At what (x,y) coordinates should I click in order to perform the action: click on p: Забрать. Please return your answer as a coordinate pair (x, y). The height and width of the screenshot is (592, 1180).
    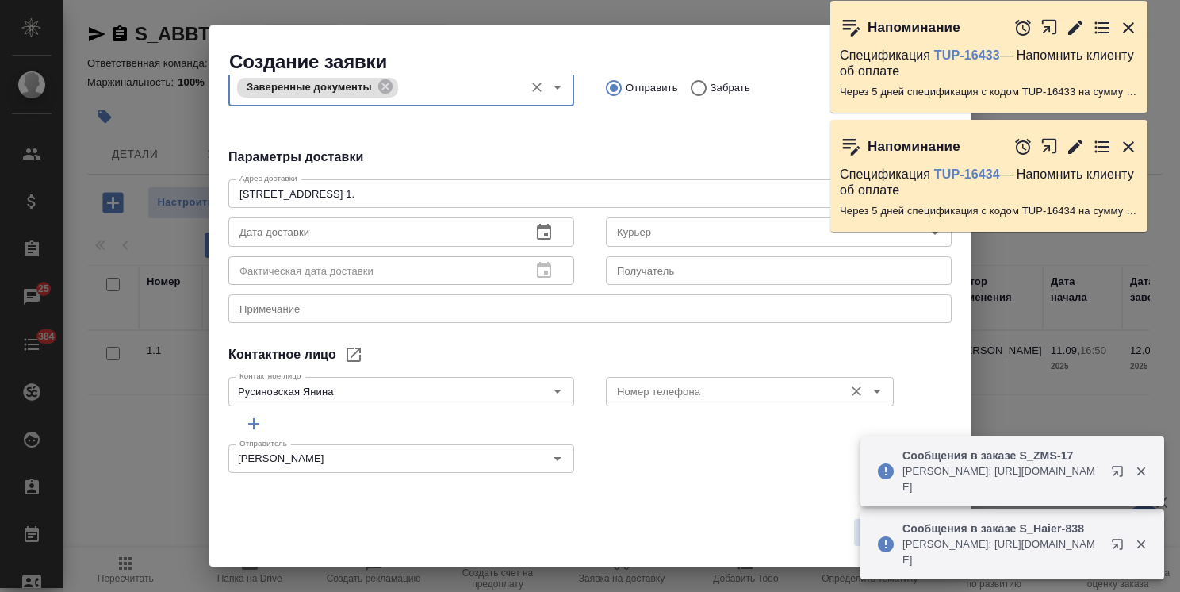
    Looking at the image, I should click on (730, 88).